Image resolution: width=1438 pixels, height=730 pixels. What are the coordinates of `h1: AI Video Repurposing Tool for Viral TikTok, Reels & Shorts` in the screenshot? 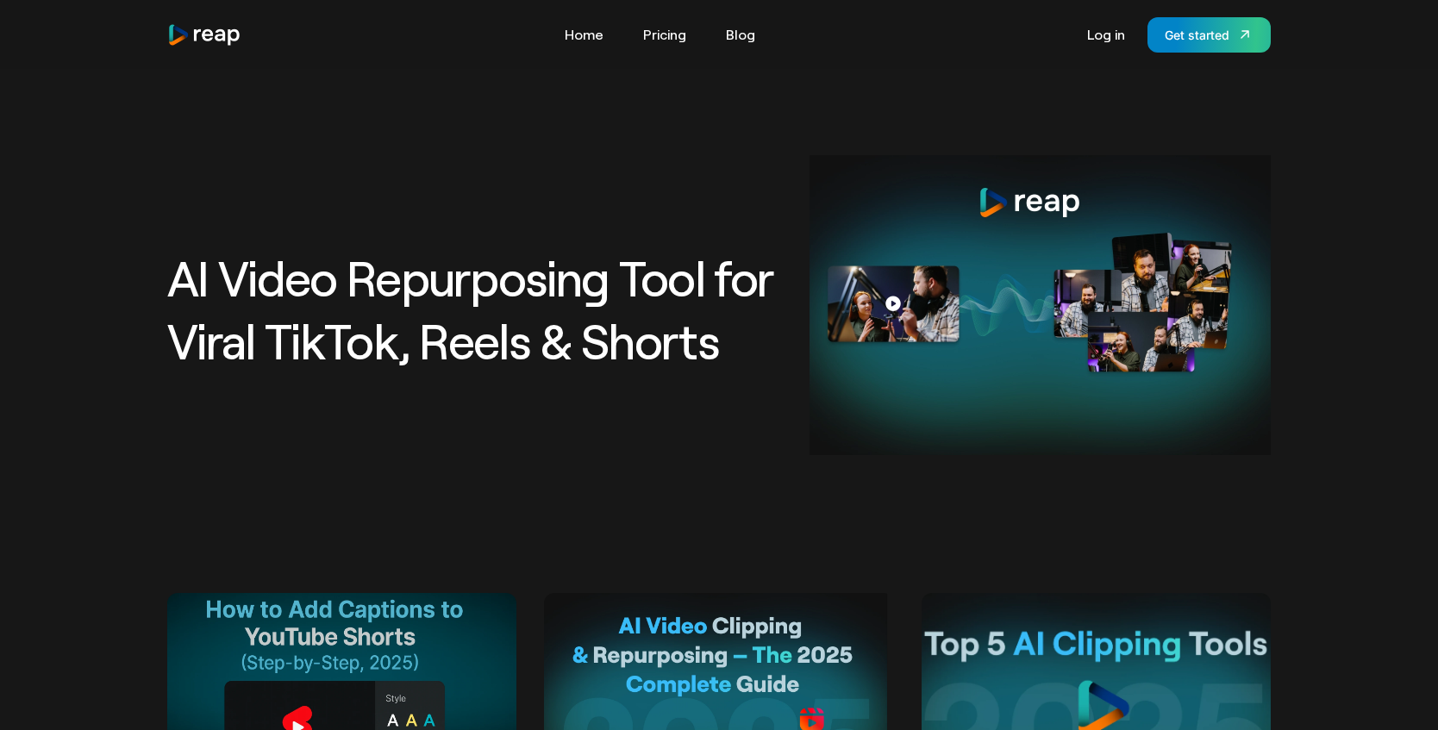 It's located at (478, 310).